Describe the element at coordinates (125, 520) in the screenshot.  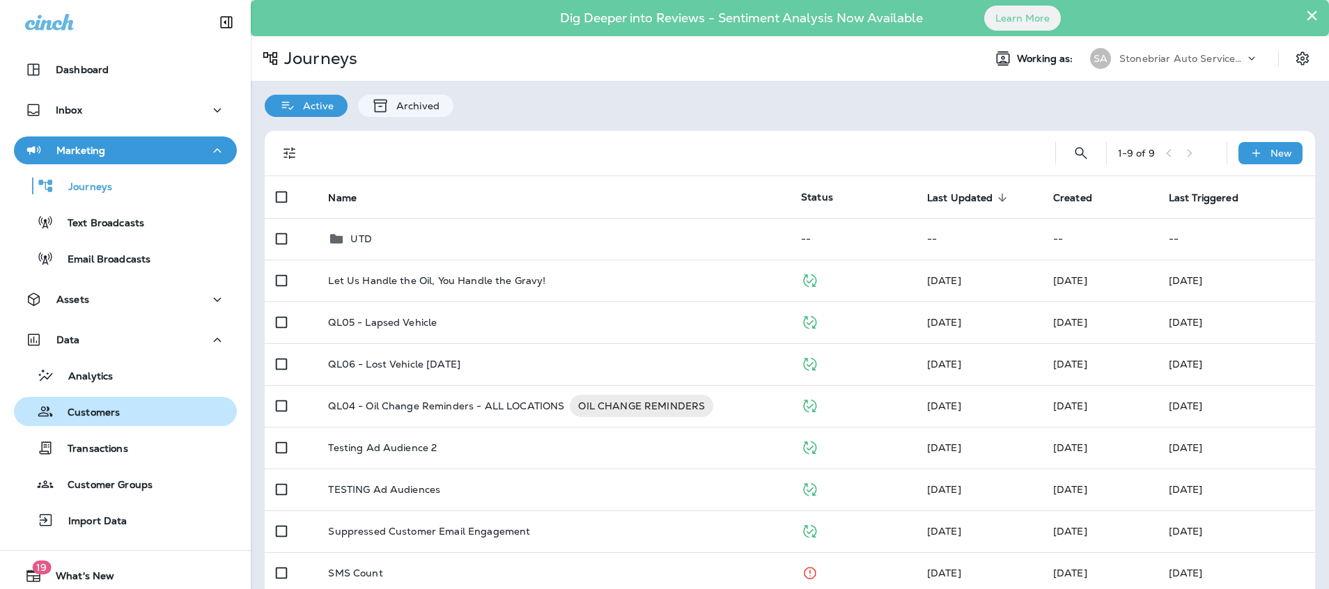
I see `button: Import Data` at that location.